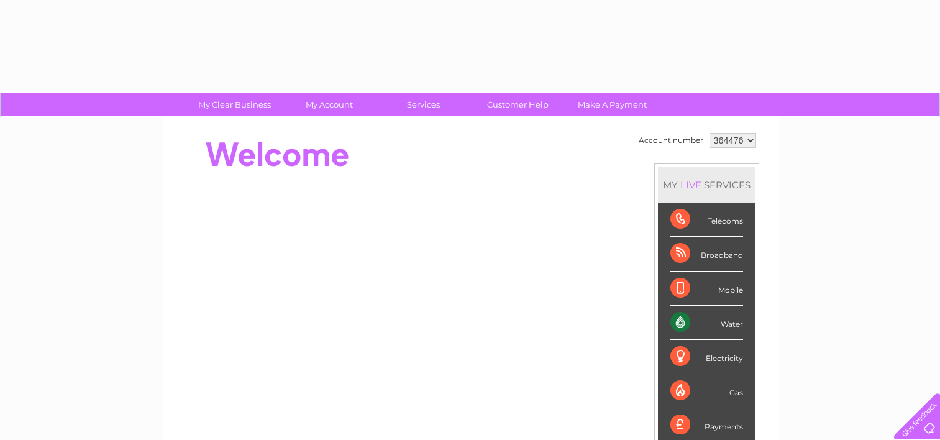 This screenshot has height=440, width=940. Describe the element at coordinates (612, 104) in the screenshot. I see `a: Make A Payment` at that location.